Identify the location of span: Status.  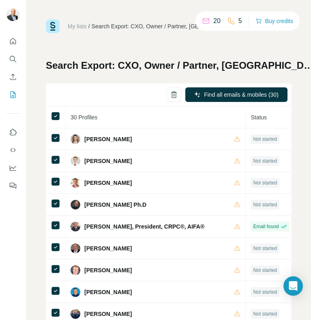
(258, 117).